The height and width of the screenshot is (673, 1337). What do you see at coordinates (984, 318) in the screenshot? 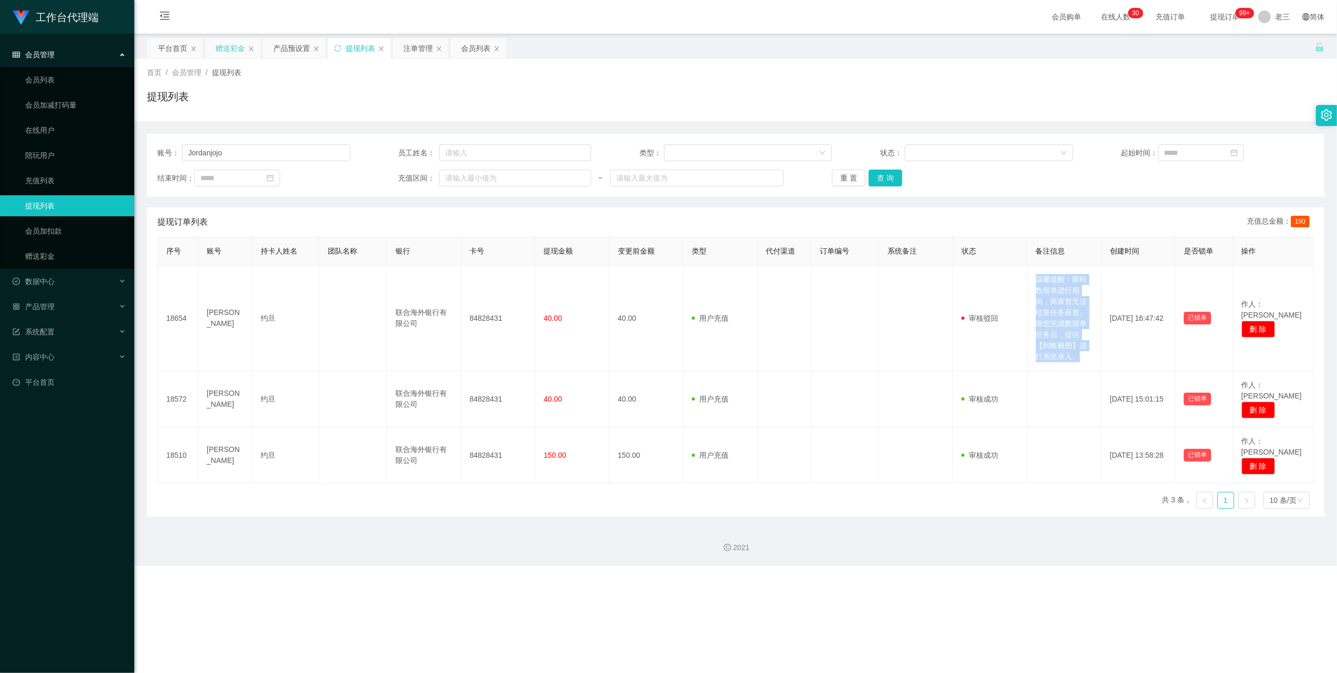
I see `font: 审核驳回` at bounding box center [984, 318].